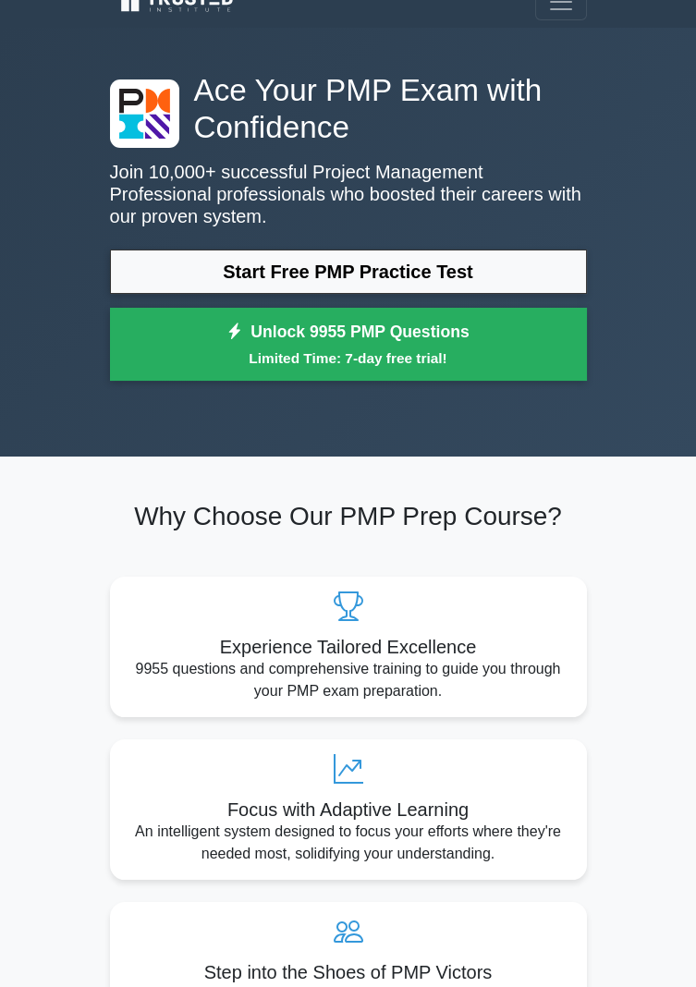 Image resolution: width=696 pixels, height=987 pixels. What do you see at coordinates (348, 647) in the screenshot?
I see `h5: Experience Tailored Excellence` at bounding box center [348, 647].